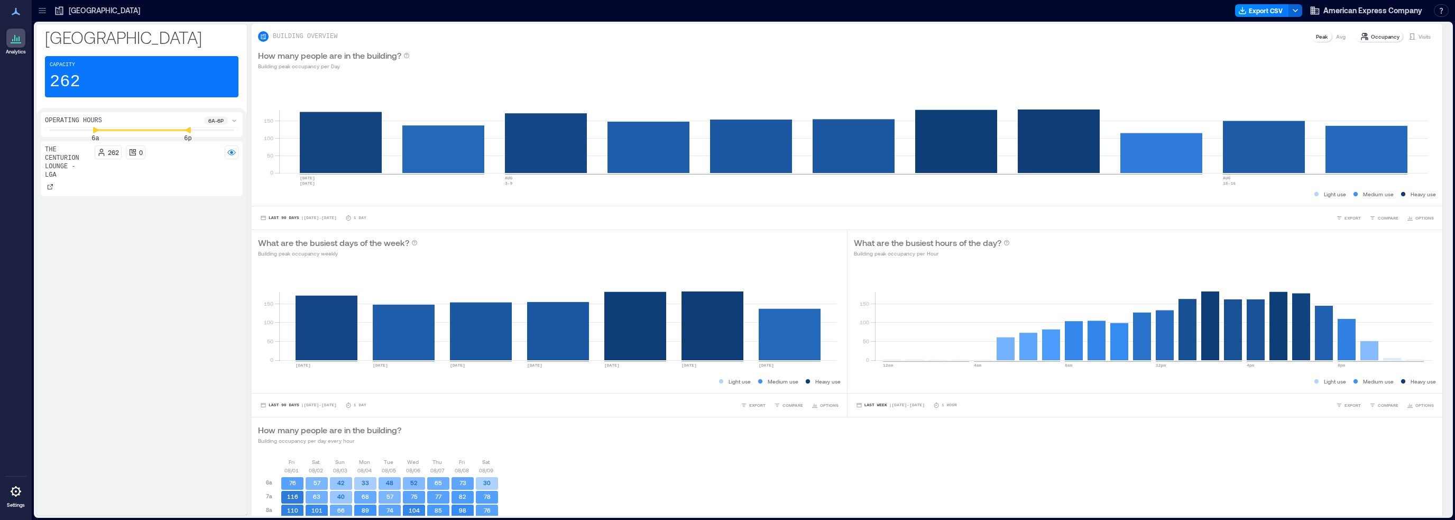  What do you see at coordinates (341, 510) in the screenshot?
I see `text: 66` at bounding box center [341, 510].